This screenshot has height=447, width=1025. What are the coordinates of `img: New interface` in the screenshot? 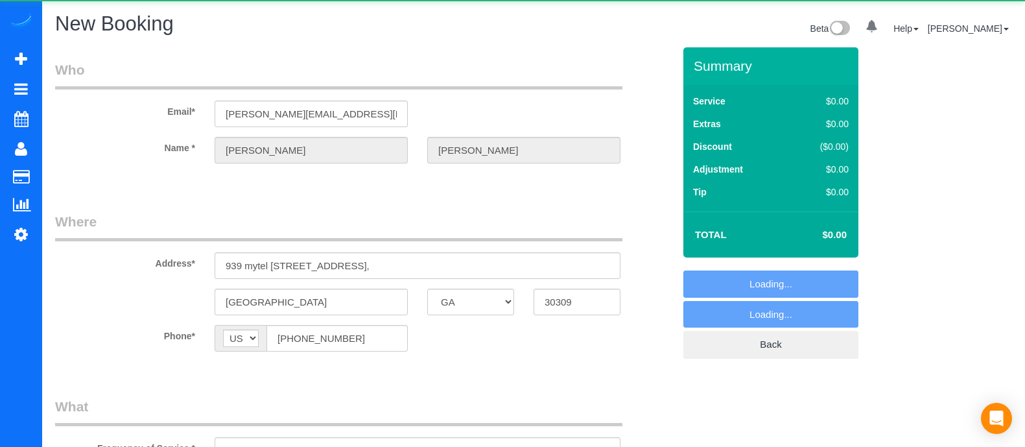 It's located at (839, 29).